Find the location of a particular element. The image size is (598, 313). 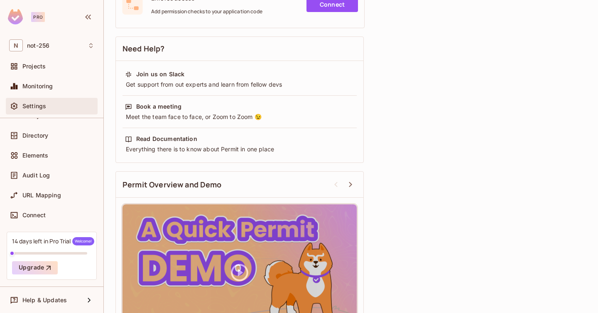

span: Projects is located at coordinates (34, 66).